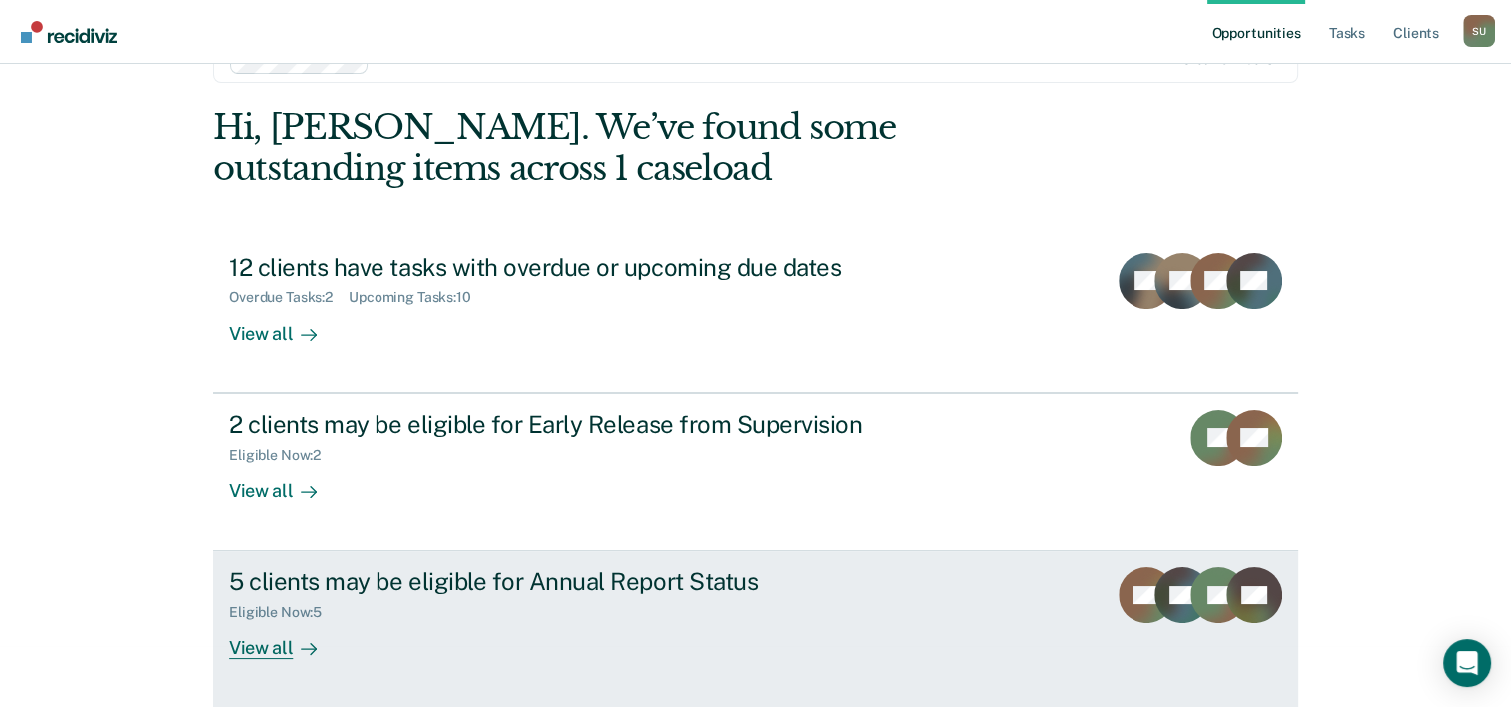 The height and width of the screenshot is (707, 1511). Describe the element at coordinates (1479, 31) in the screenshot. I see `div: S U` at that location.